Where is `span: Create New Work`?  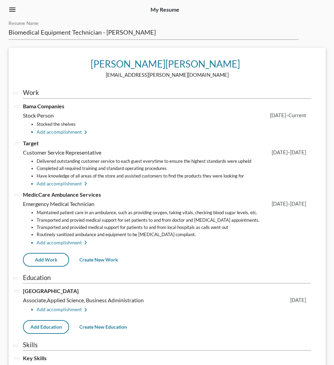 span: Create New Work is located at coordinates (99, 259).